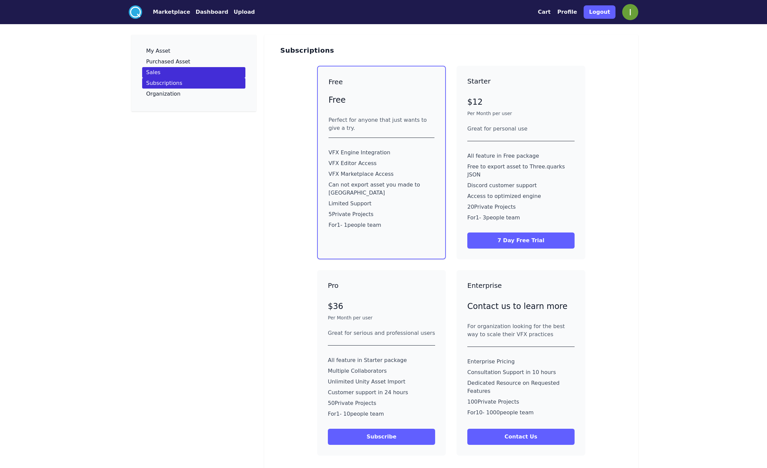  What do you see at coordinates (544, 12) in the screenshot?
I see `button: Cart` at bounding box center [544, 12].